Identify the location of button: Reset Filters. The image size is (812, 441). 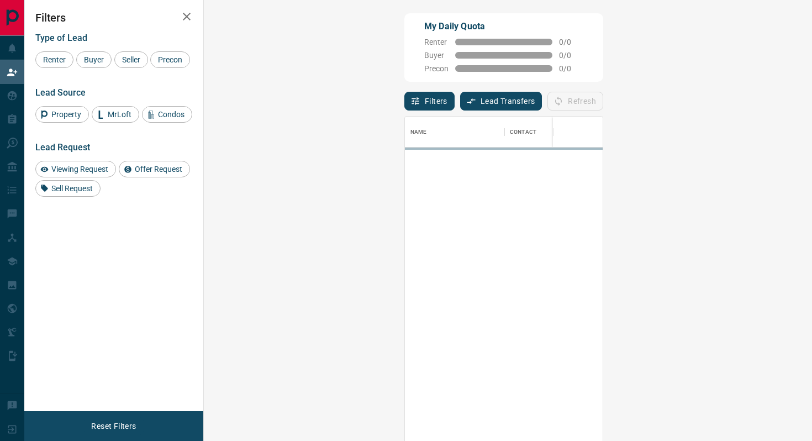
(113, 426).